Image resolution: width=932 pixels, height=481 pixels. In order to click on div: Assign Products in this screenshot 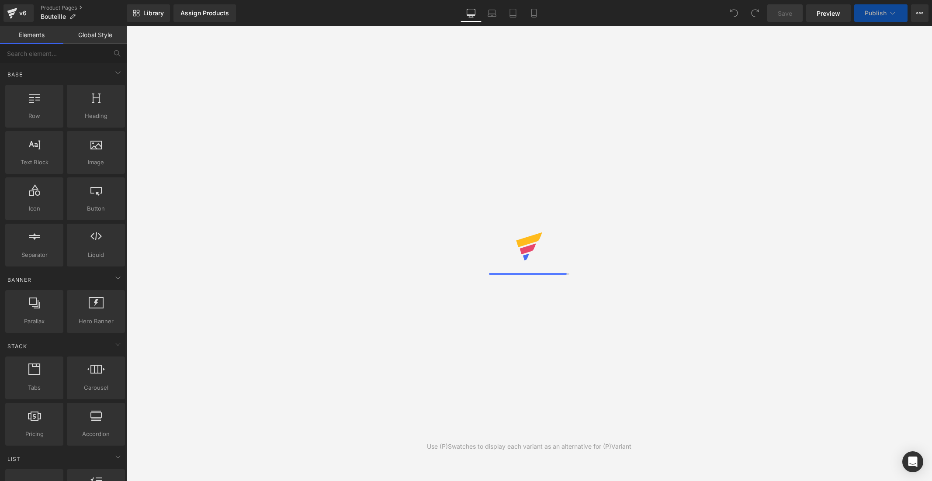, I will do `click(205, 13)`.